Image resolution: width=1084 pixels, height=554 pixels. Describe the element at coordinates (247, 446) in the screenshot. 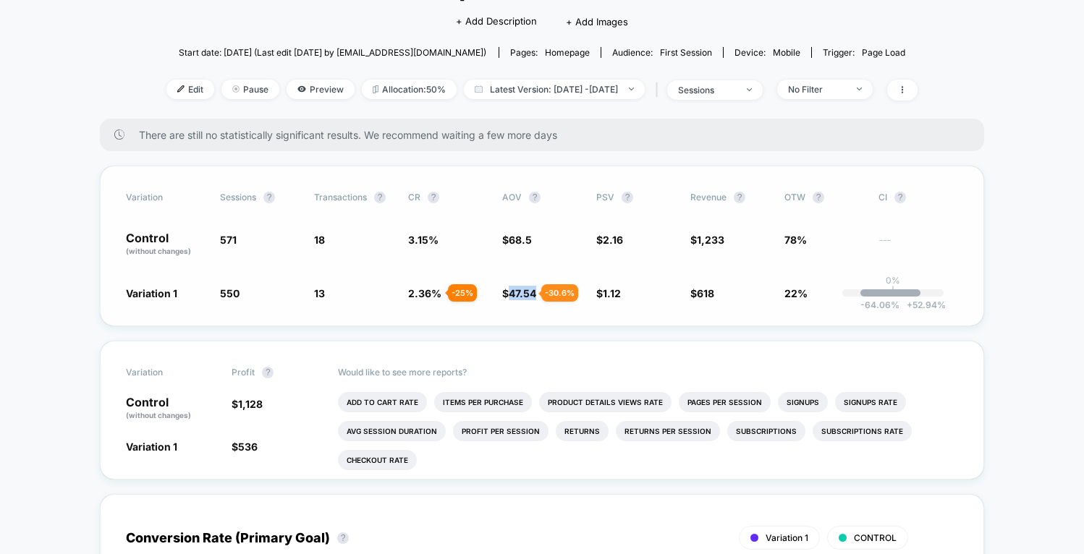

I see `span: 536` at that location.